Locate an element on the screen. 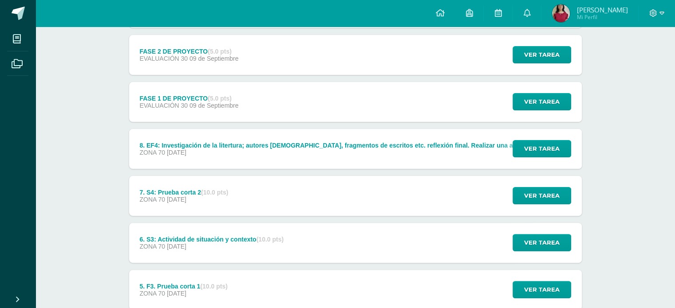 This screenshot has width=675, height=308. img: 8a3005469a8e920fdccaf29c4afd771f.png is located at coordinates (561, 13).